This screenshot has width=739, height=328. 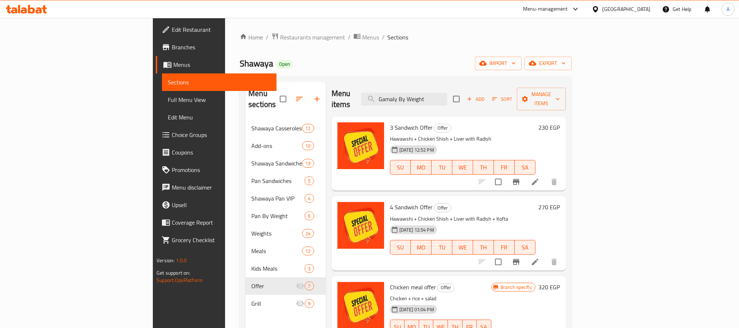 I want to click on div: Menu-management, so click(x=546, y=9).